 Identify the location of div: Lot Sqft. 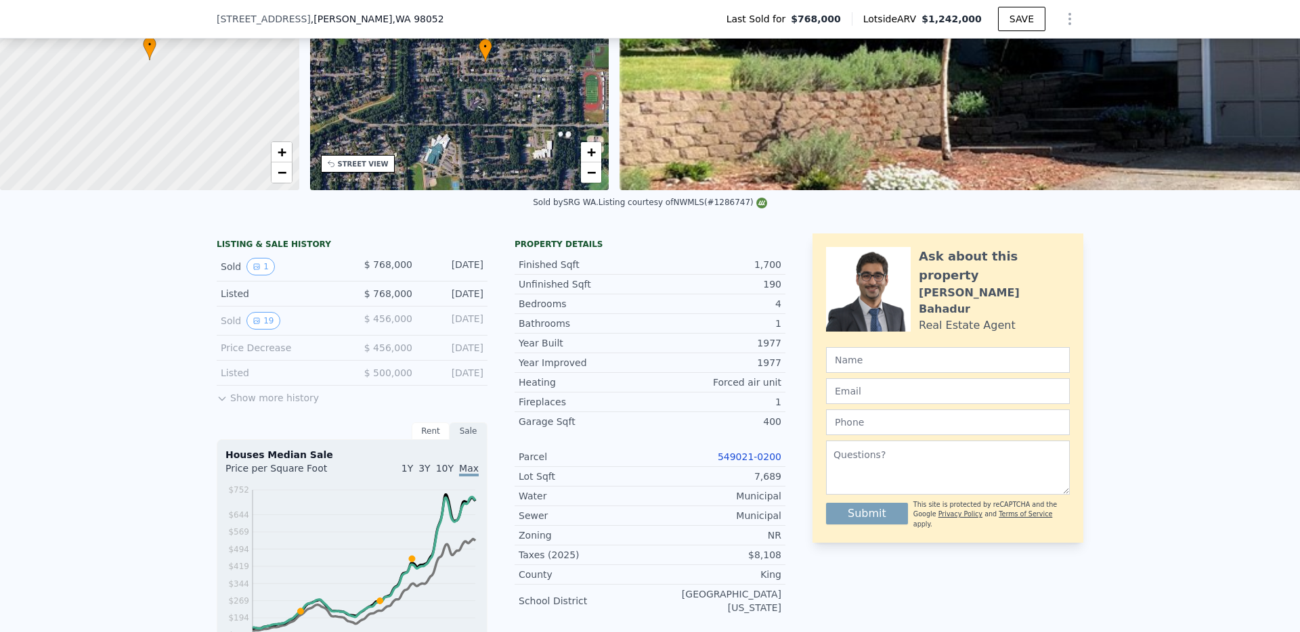
(584, 477).